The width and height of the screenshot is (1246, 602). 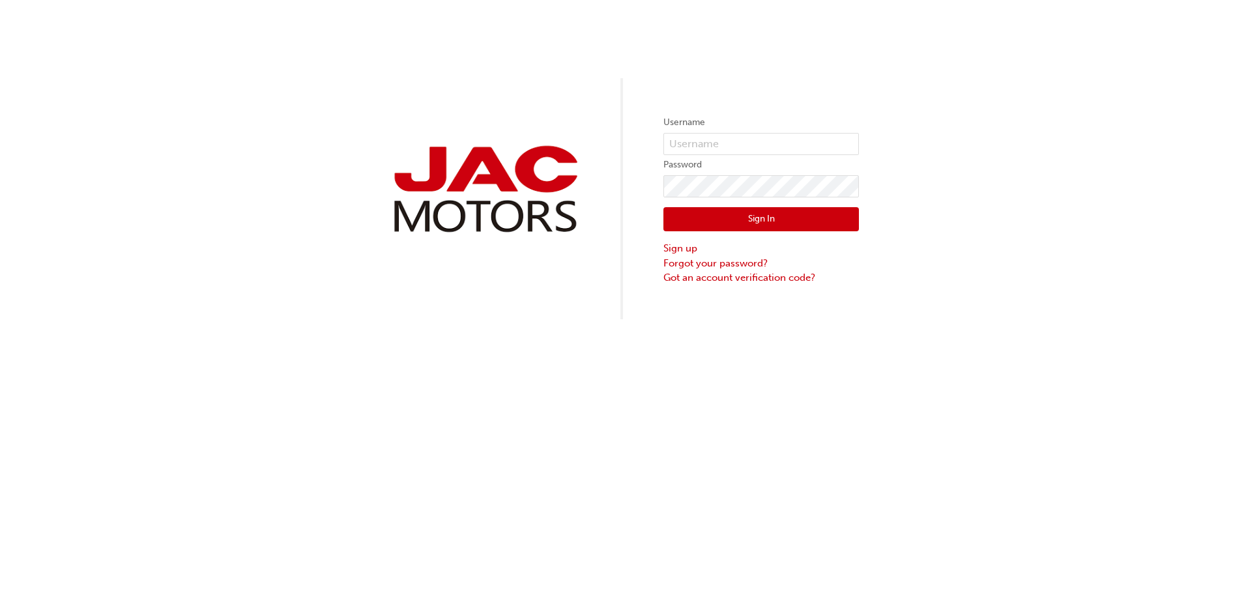 What do you see at coordinates (761, 263) in the screenshot?
I see `a: Forgot your password?` at bounding box center [761, 263].